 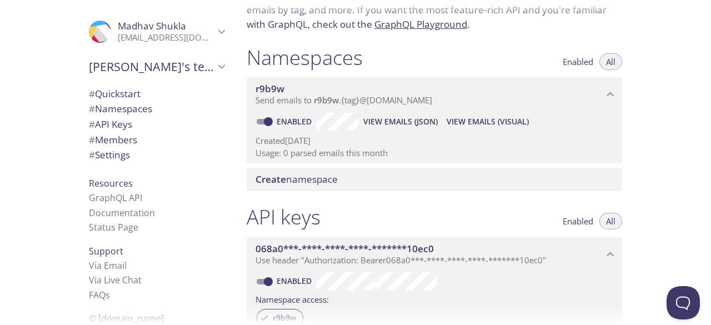 What do you see at coordinates (108, 295) in the screenshot?
I see `span: s` at bounding box center [108, 295].